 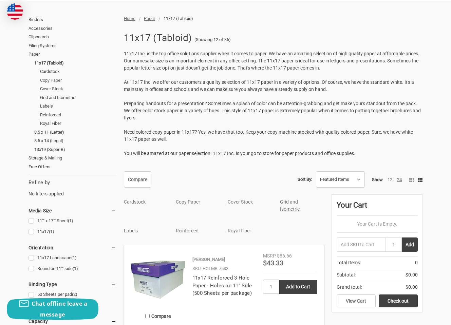 I want to click on input: Add SKU to Cart, so click(x=361, y=245).